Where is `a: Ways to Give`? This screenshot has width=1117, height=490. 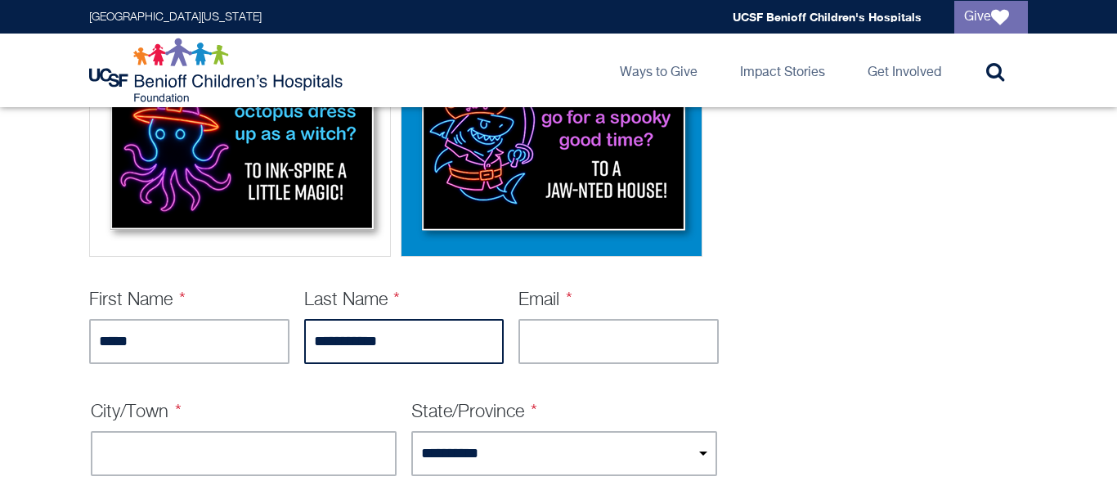 a: Ways to Give is located at coordinates (658, 70).